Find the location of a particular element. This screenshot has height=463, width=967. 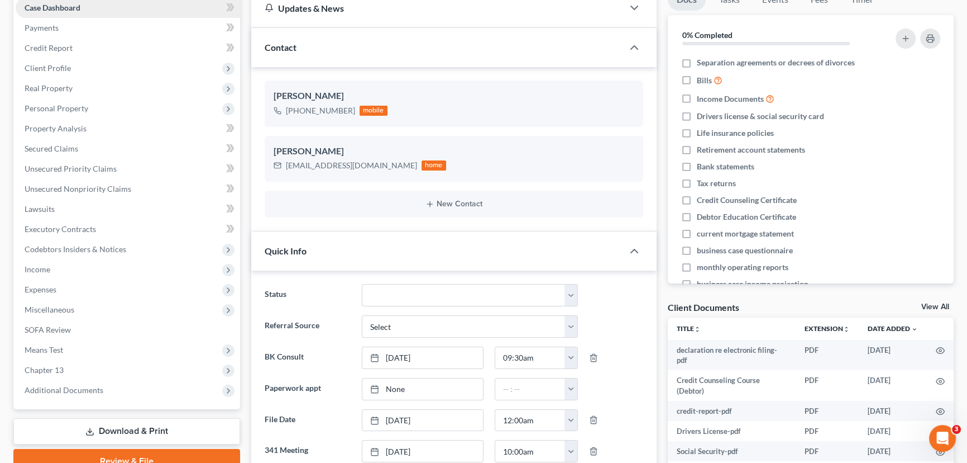

a: Titleunfold_more is located at coordinates (689, 328).